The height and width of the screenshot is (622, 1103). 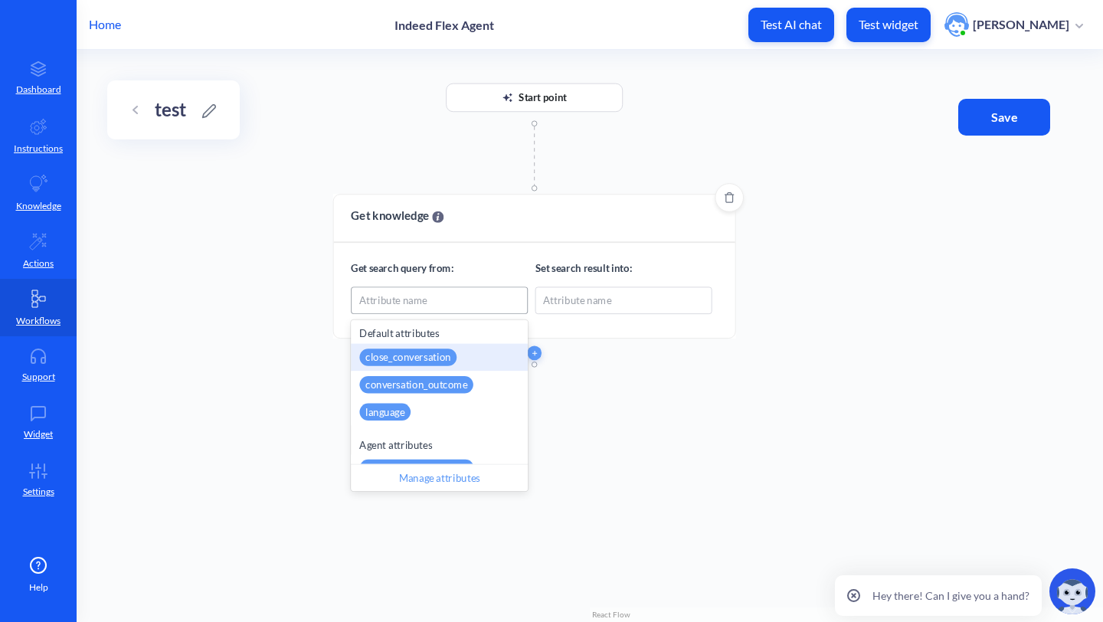 What do you see at coordinates (38, 206) in the screenshot?
I see `p: Knowledge` at bounding box center [38, 206].